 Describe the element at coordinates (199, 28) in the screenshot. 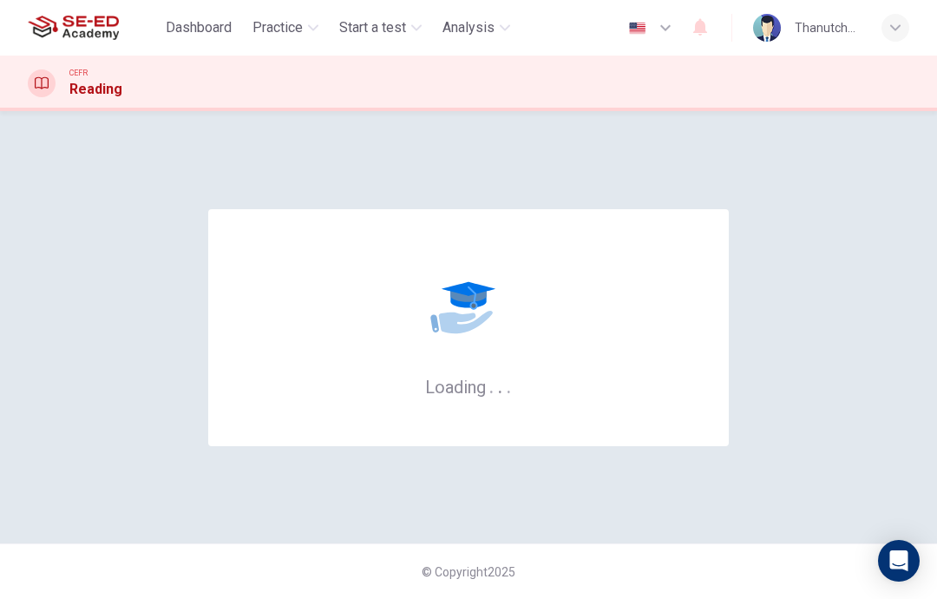

I see `button: Dashboard` at that location.